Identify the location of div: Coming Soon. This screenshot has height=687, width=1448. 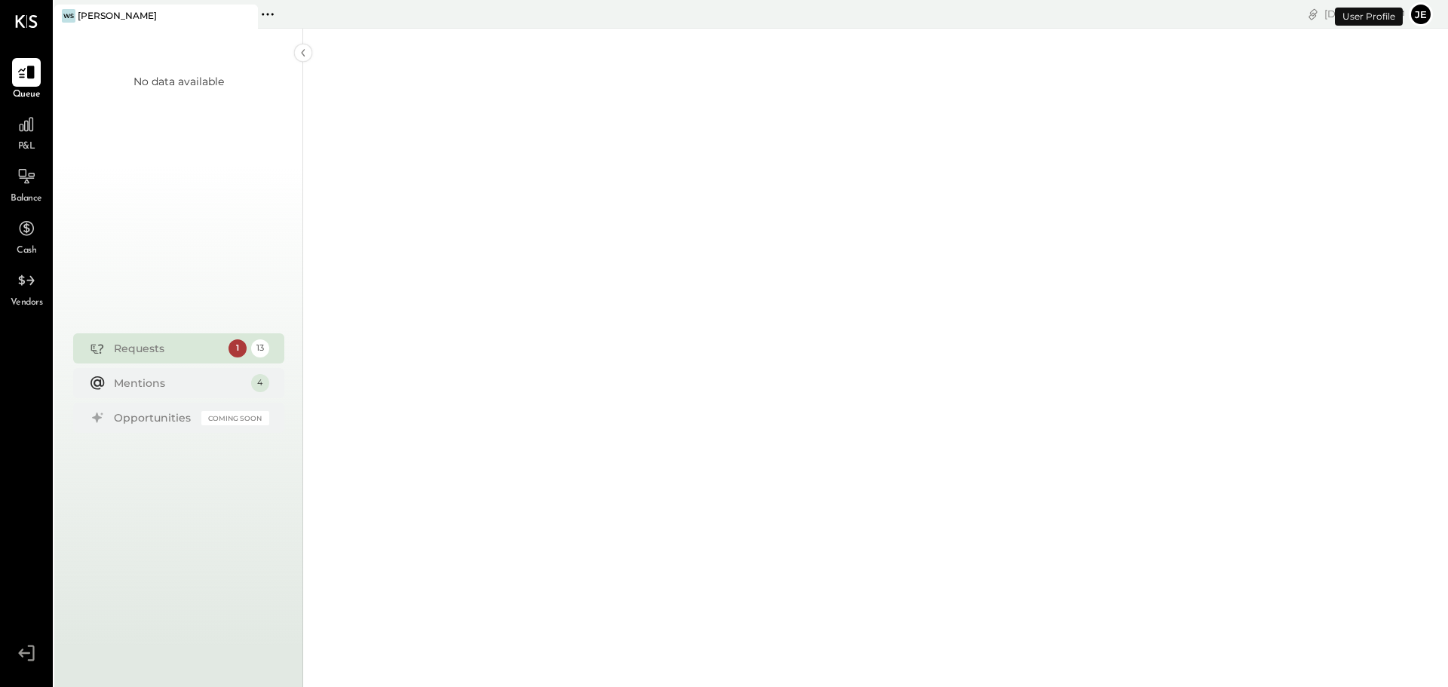
(235, 418).